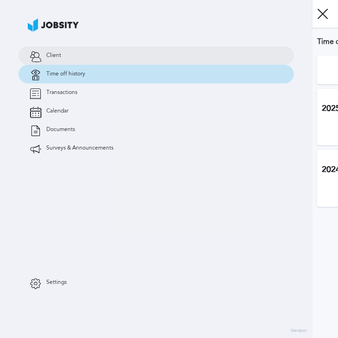 This screenshot has width=338, height=338. Describe the element at coordinates (53, 25) in the screenshot. I see `img: ab4bad089aa723f57921c736e9817d99.png` at that location.